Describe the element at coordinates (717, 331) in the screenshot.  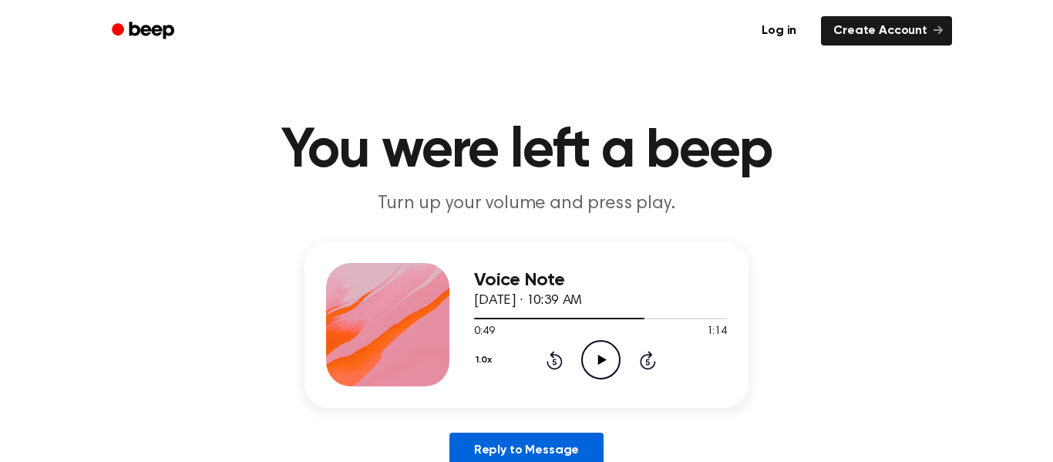
I see `span: 1:14` at that location.